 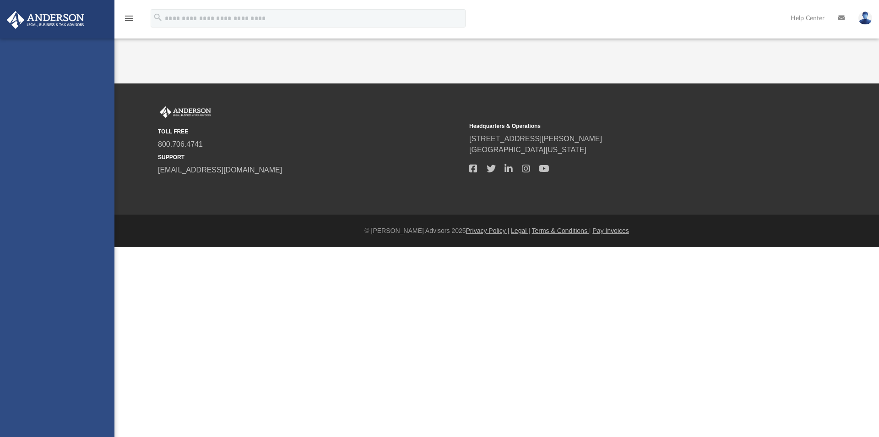 I want to click on a: Terms & Conditions |, so click(x=562, y=230).